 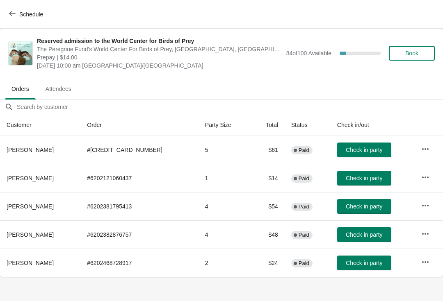 What do you see at coordinates (21, 53) in the screenshot?
I see `img: Reserved admission to the World Center for Birds of Prey` at bounding box center [21, 53].